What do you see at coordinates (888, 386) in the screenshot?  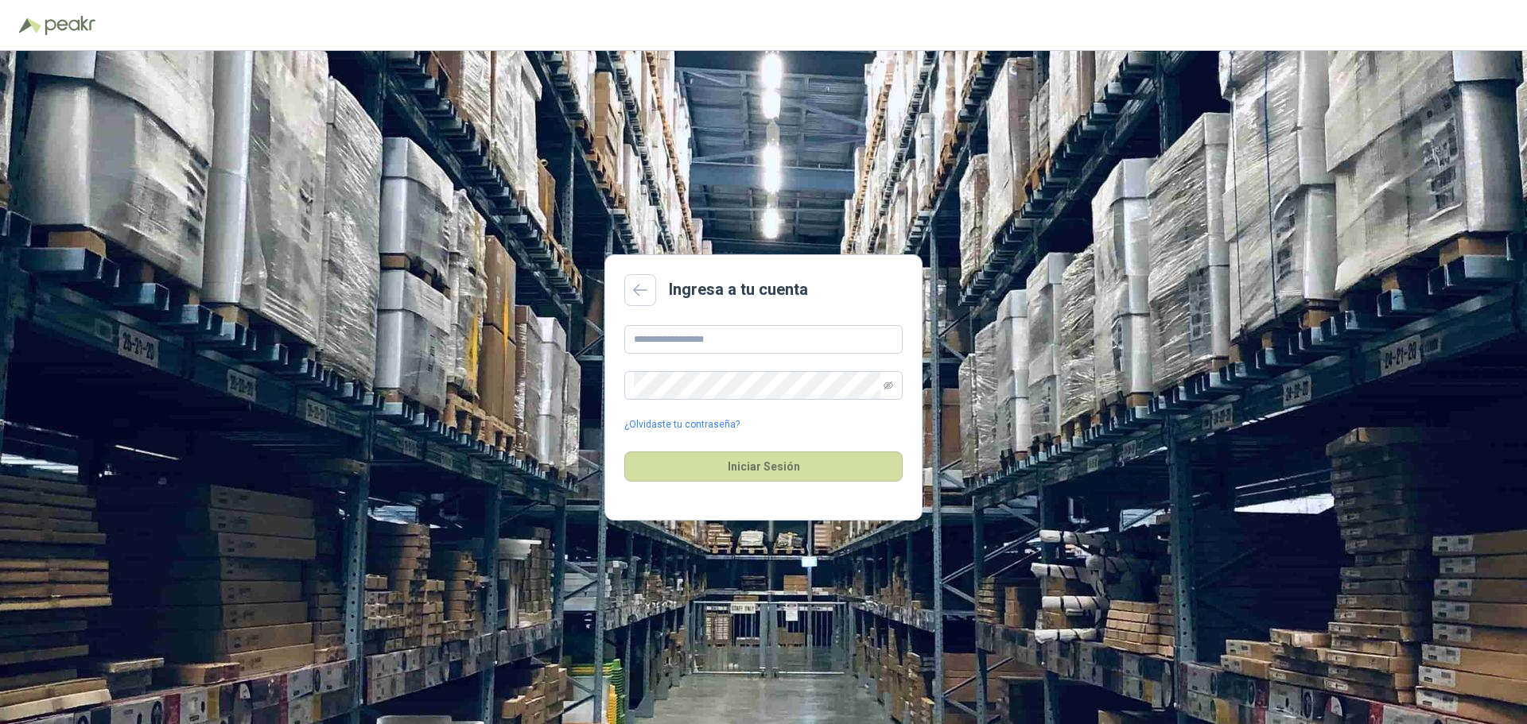 I see `span: eye-invisible` at bounding box center [888, 386].